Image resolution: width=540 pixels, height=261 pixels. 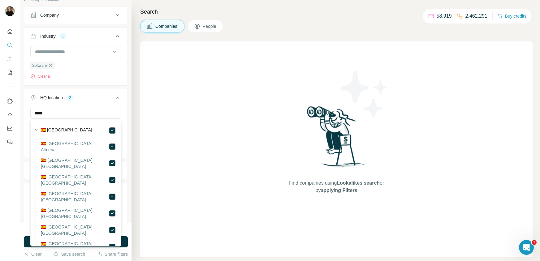 I want to click on div: HQ location, so click(x=51, y=98).